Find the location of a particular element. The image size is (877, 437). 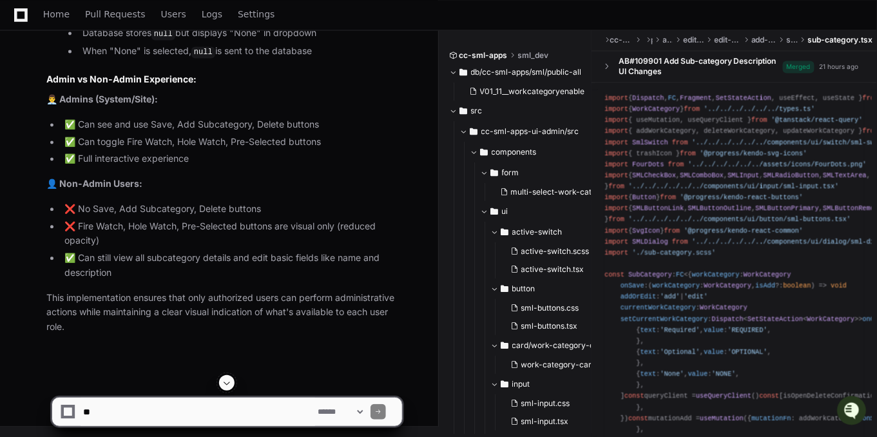

span: app-settings is located at coordinates (668, 40).